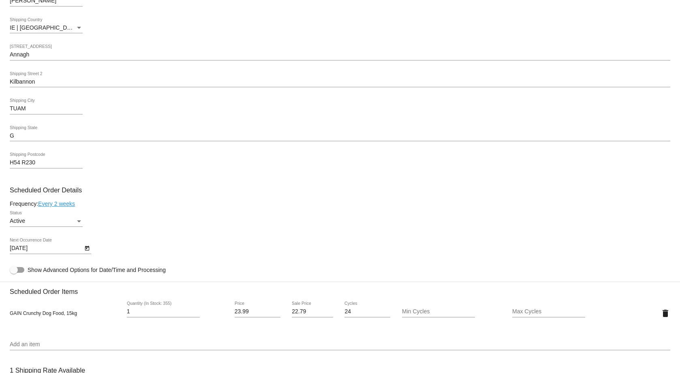 This screenshot has height=373, width=680. What do you see at coordinates (340, 344) in the screenshot?
I see `input: Add an item` at bounding box center [340, 344].